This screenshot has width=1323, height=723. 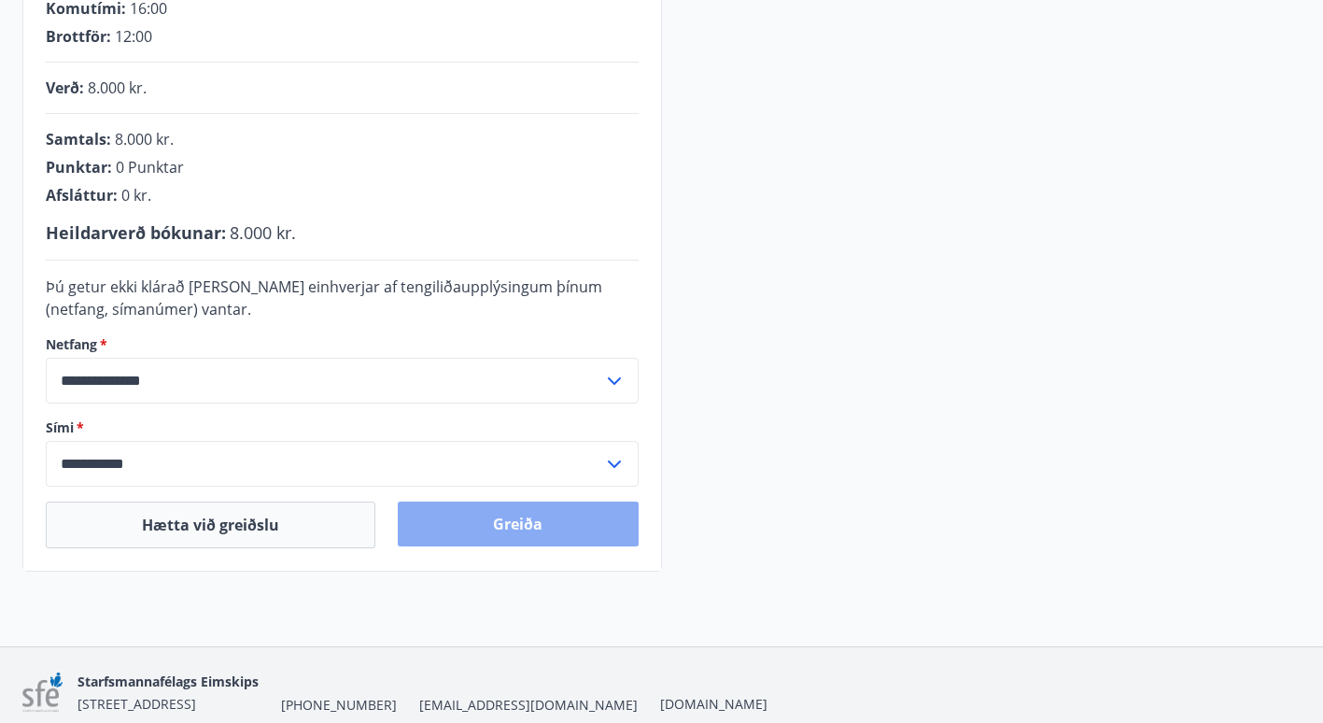 What do you see at coordinates (78, 36) in the screenshot?
I see `span: Brottför :` at bounding box center [78, 36].